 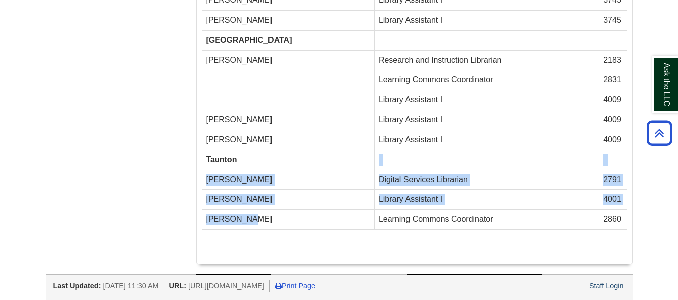 What do you see at coordinates (222, 159) in the screenshot?
I see `strong: Taunton` at bounding box center [222, 159].